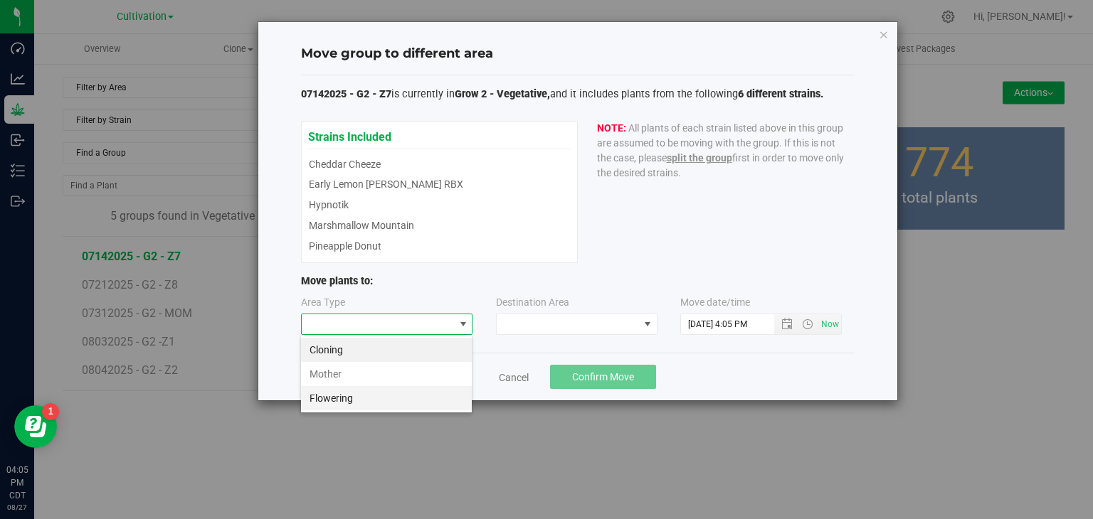 This screenshot has height=519, width=1093. I want to click on label: Move date/time, so click(715, 302).